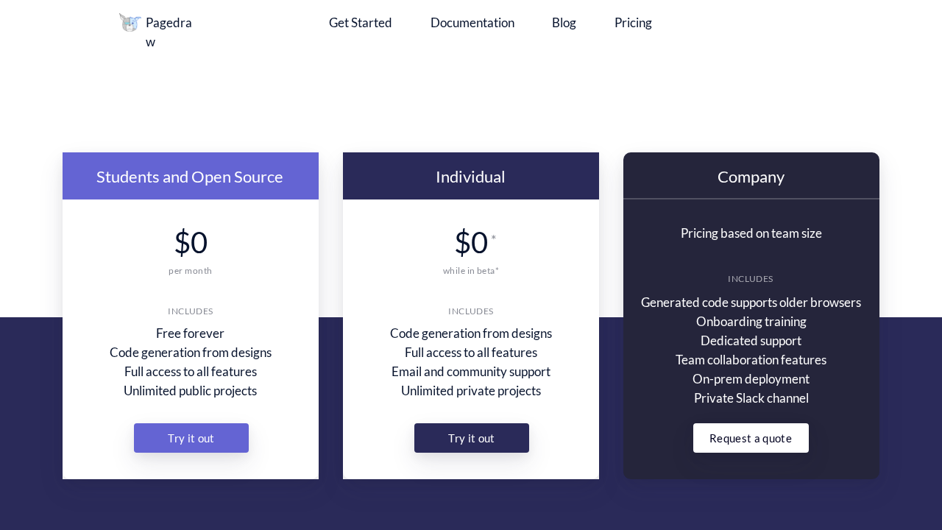  What do you see at coordinates (751, 360) in the screenshot?
I see `div: Team collaboration features` at bounding box center [751, 360].